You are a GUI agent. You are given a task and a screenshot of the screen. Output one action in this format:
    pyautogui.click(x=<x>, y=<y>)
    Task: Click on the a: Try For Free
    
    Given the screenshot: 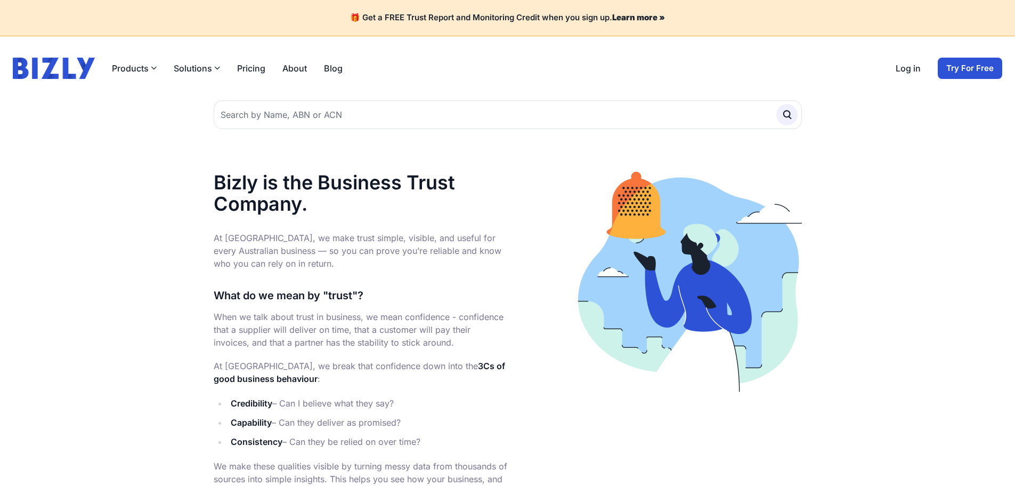 What is the action you would take?
    pyautogui.click(x=970, y=68)
    